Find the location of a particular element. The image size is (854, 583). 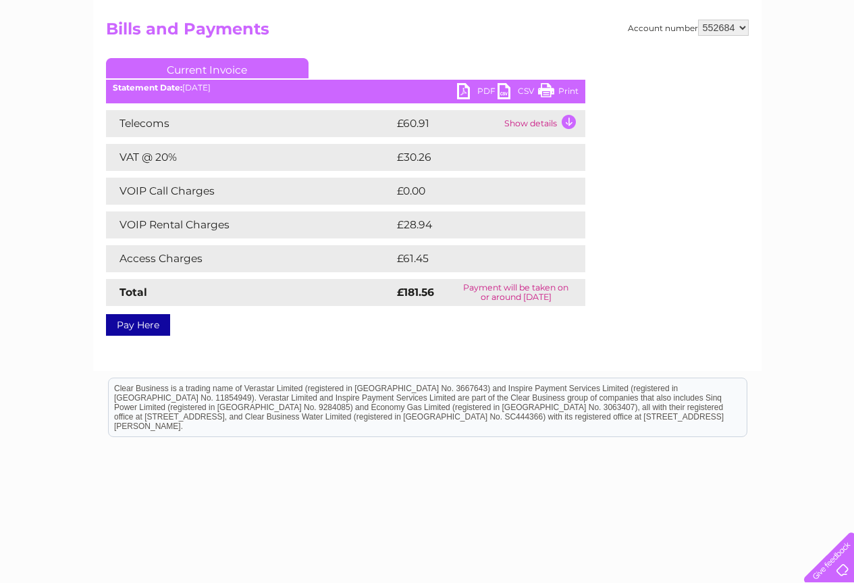

td: £60.91 is located at coordinates (447, 124).